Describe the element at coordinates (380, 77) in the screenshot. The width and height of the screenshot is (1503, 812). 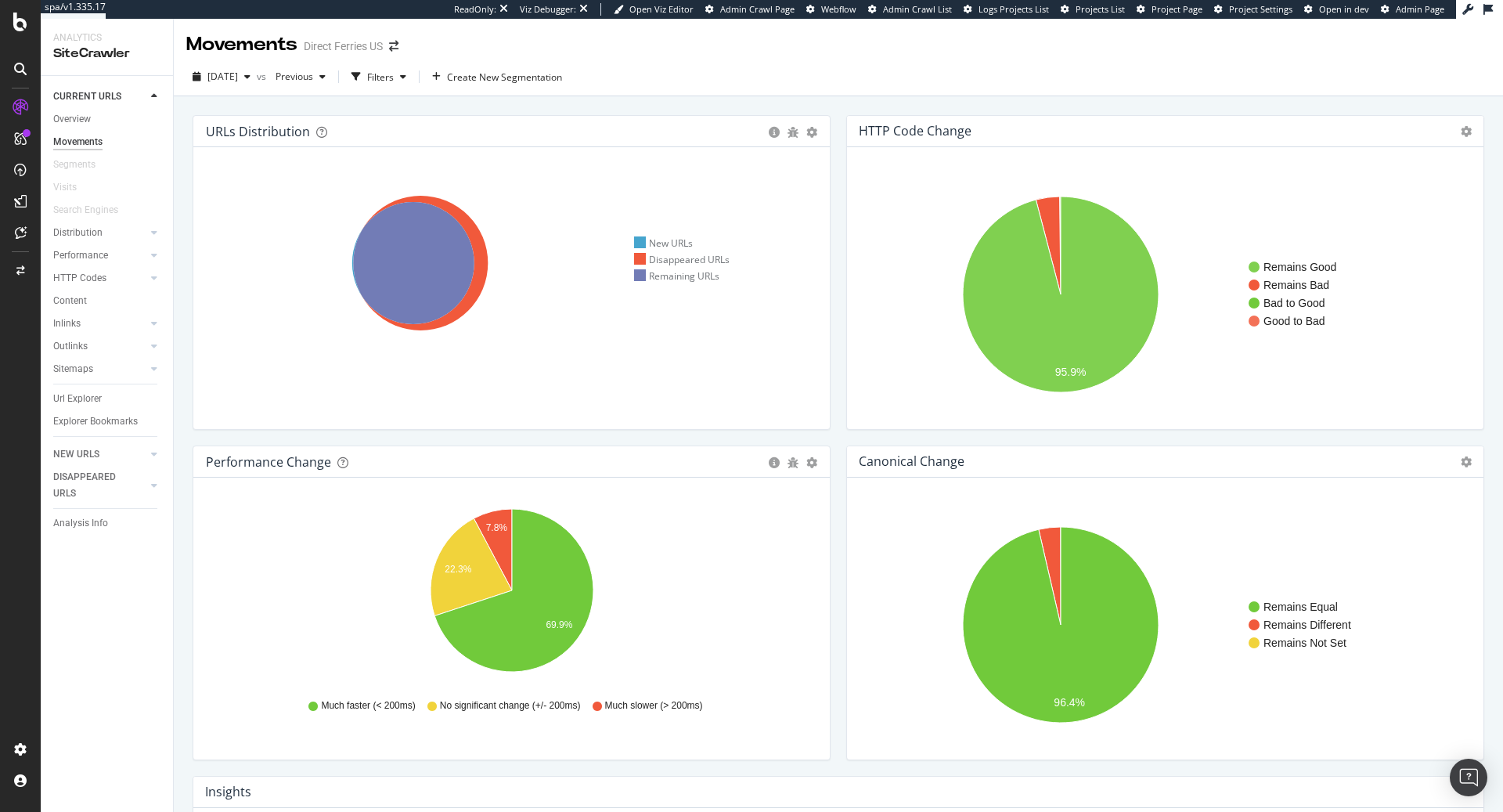
I see `div: Filters` at that location.